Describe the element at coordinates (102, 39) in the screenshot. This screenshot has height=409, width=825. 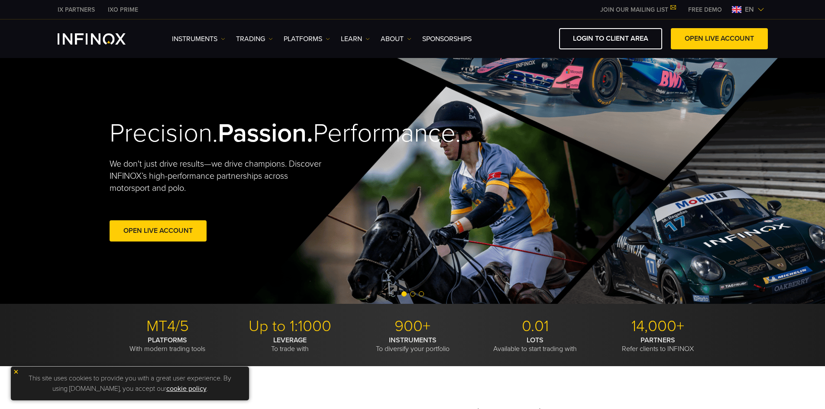
I see `a: INFINOX Logo` at that location.